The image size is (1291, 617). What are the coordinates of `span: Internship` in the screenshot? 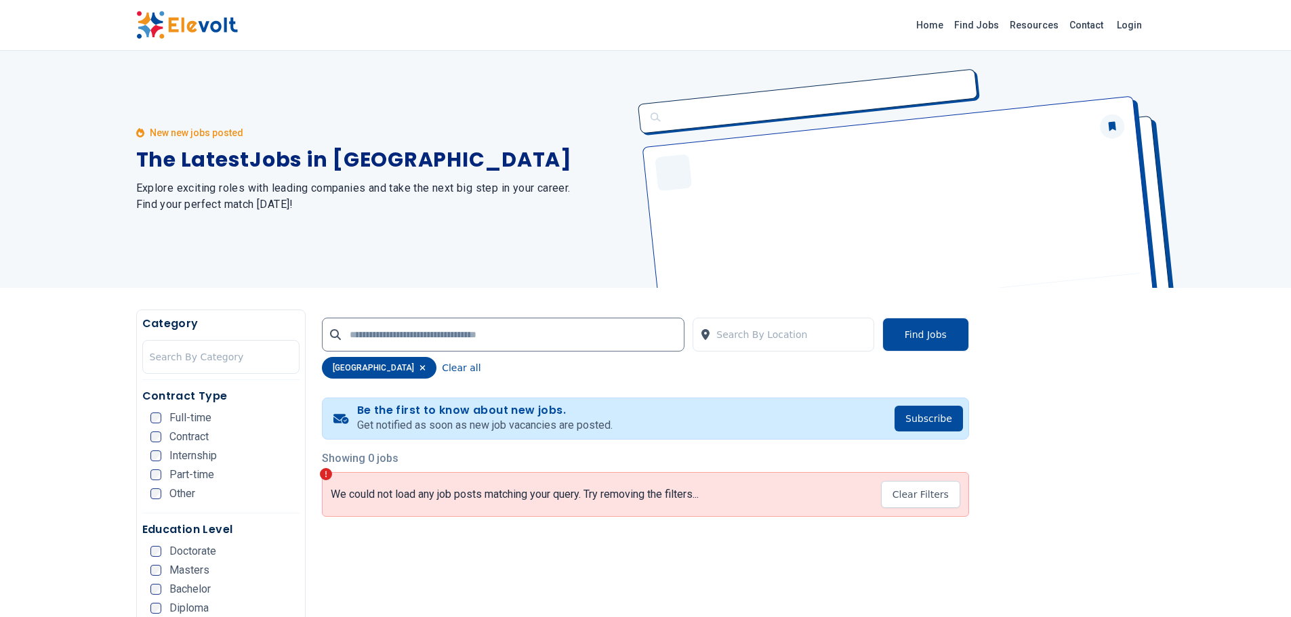 It's located at (193, 456).